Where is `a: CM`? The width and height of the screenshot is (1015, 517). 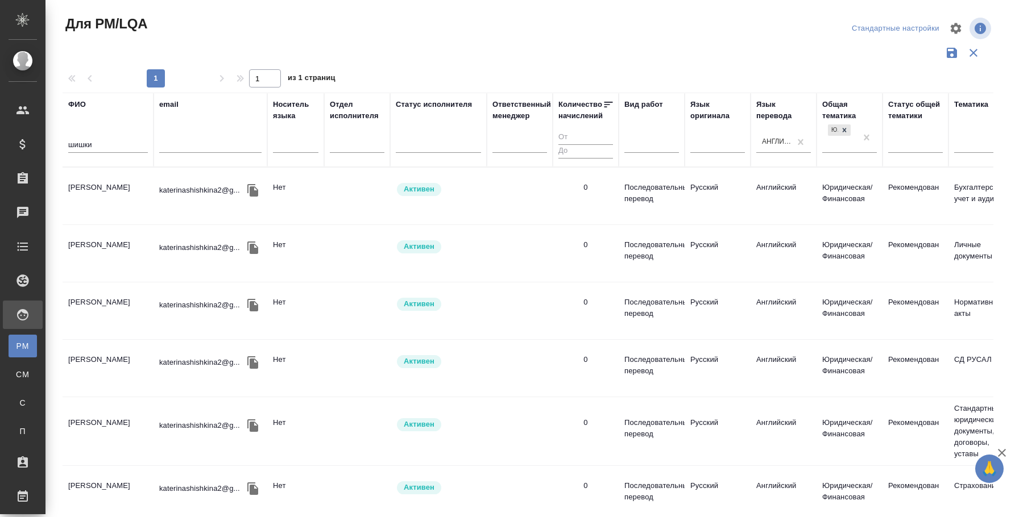 a: CM is located at coordinates (23, 375).